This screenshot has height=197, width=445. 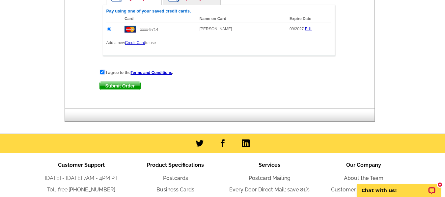 What do you see at coordinates (364, 165) in the screenshot?
I see `span: Our Company` at bounding box center [364, 165].